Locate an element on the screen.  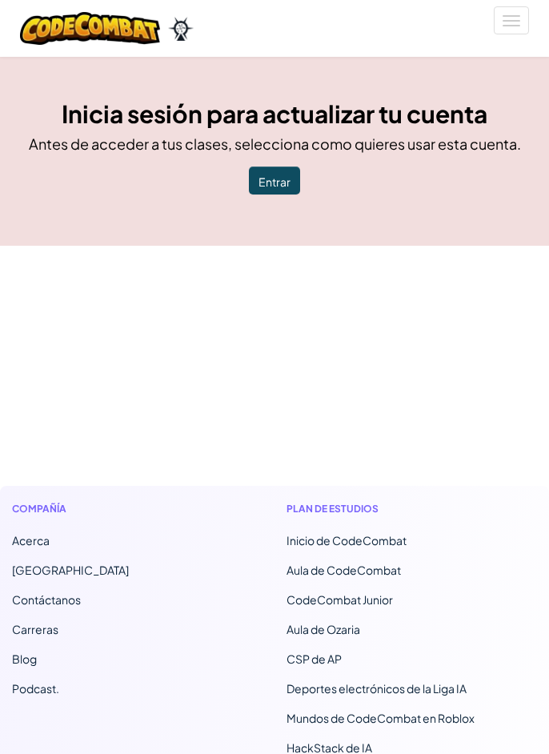
img: Ozaria is located at coordinates (181, 29).